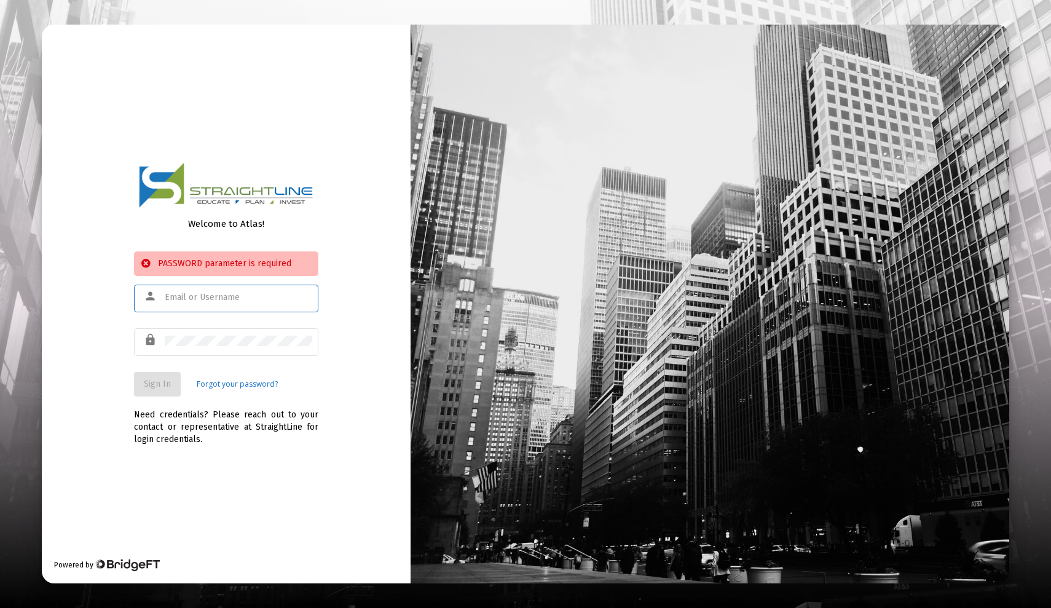  What do you see at coordinates (226, 185) in the screenshot?
I see `img: Logo` at bounding box center [226, 185].